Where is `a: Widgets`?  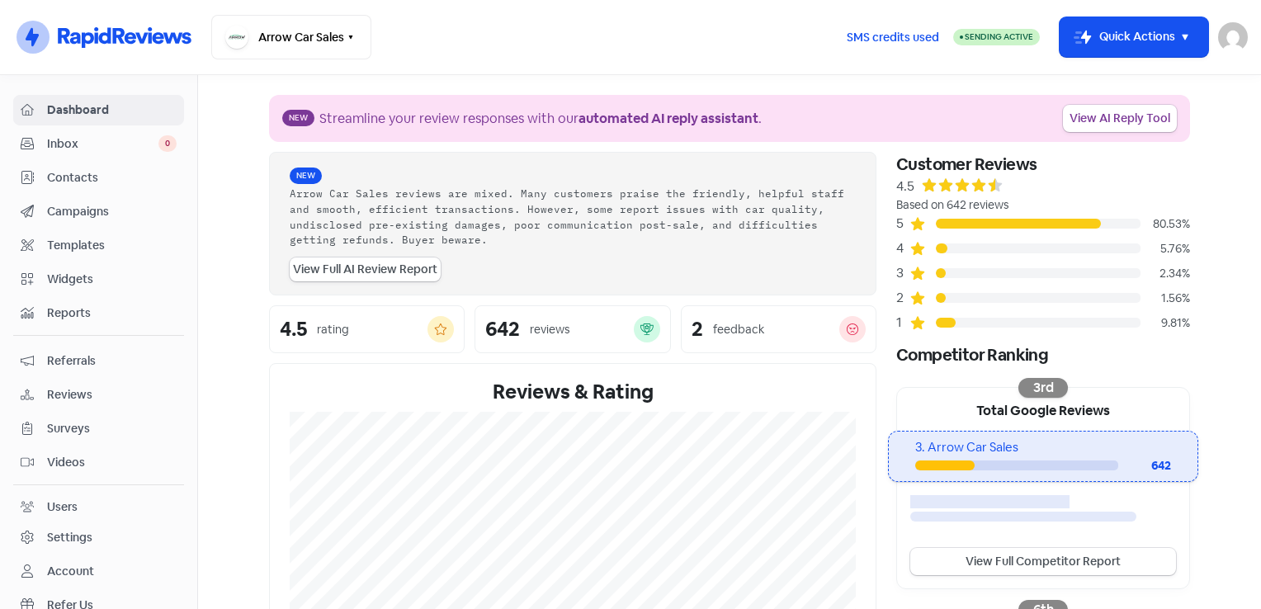 a: Widgets is located at coordinates (98, 279).